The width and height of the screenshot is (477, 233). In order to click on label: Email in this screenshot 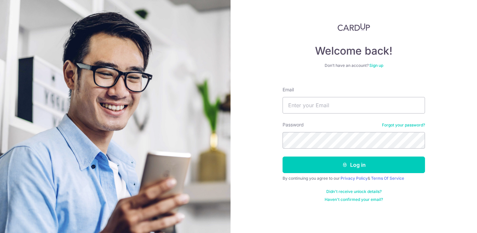, I will do `click(288, 90)`.